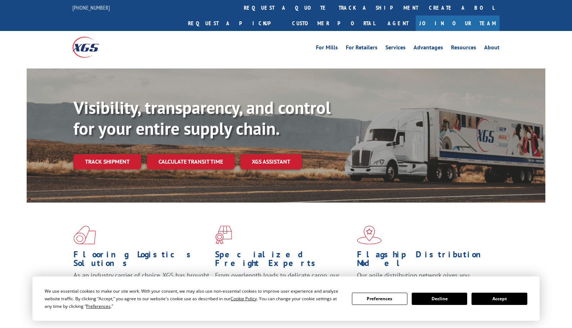 The image size is (572, 328). What do you see at coordinates (333, 23) in the screenshot?
I see `a: Customer Portal` at bounding box center [333, 23].